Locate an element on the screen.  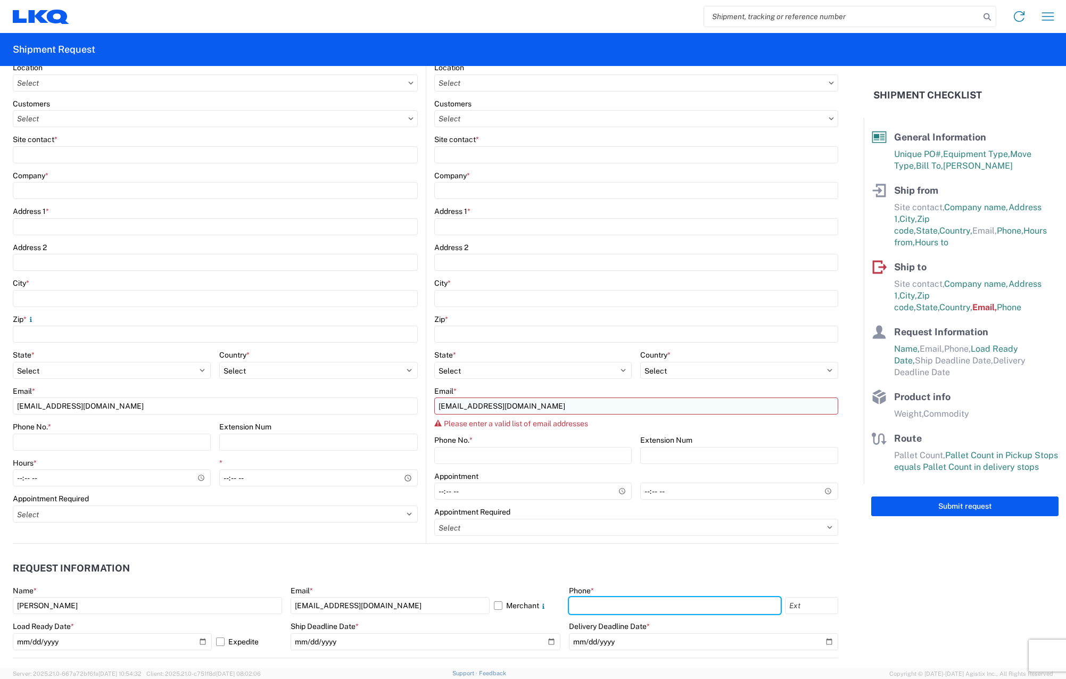
a: Feedback is located at coordinates (492, 673).